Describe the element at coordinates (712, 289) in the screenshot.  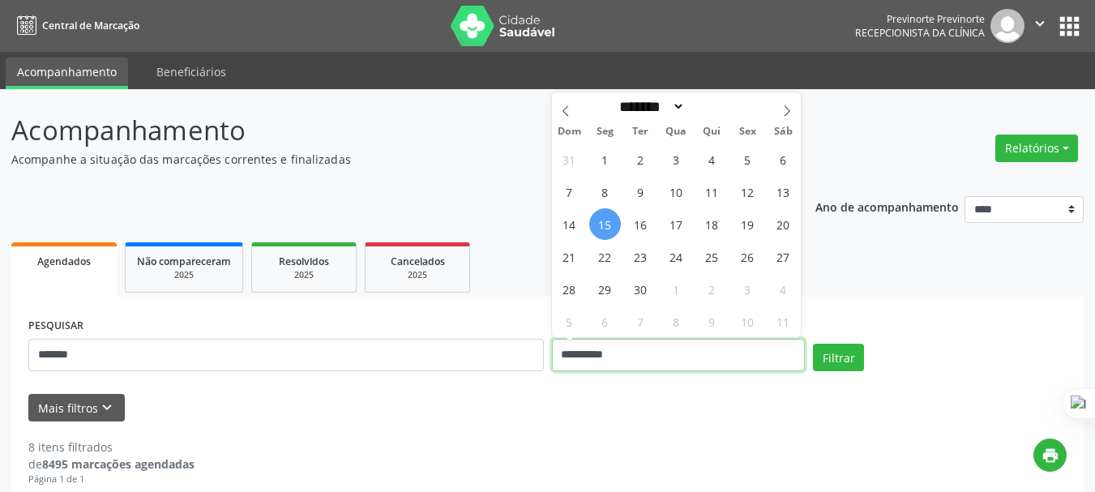
I see `span: Outubro 2, 2025` at that location.